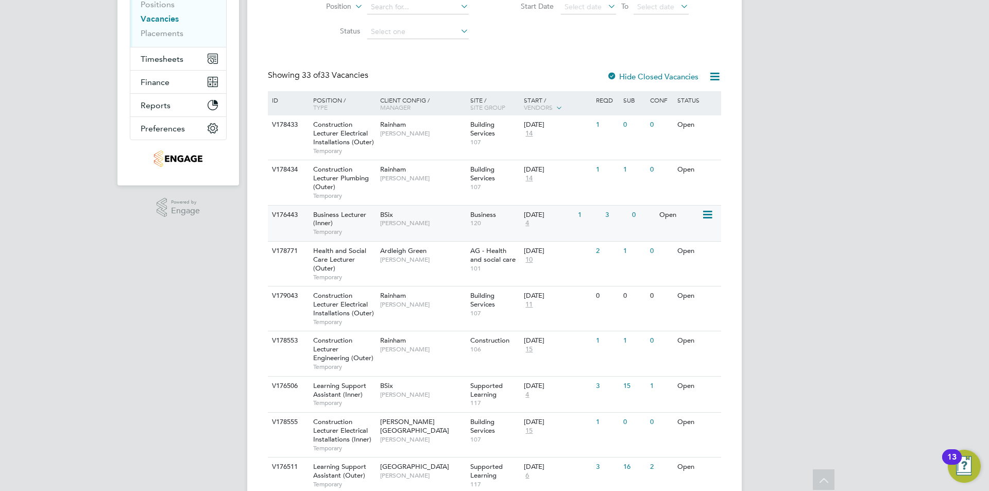 This screenshot has height=491, width=989. What do you see at coordinates (342, 430) in the screenshot?
I see `span: Construction Lecturer Electrical Installations (Inner)` at bounding box center [342, 430].